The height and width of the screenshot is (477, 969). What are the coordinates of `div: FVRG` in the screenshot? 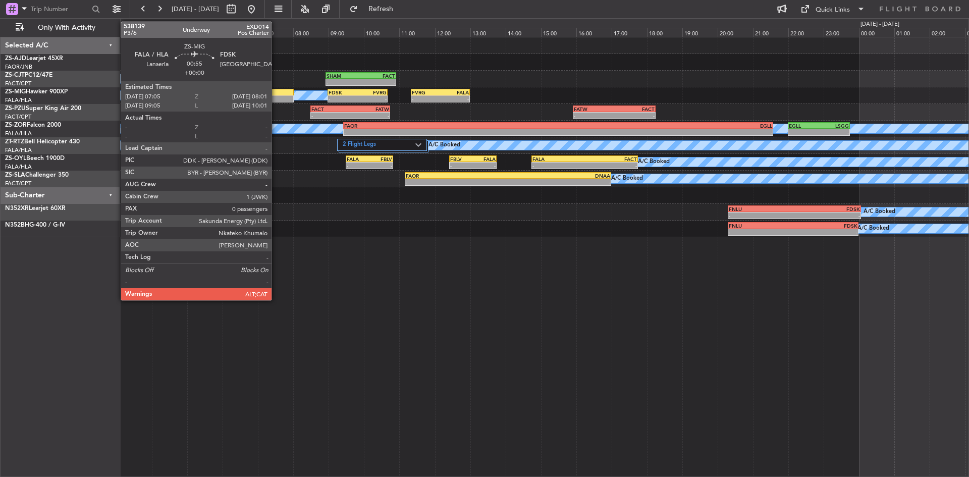 It's located at (372, 92).